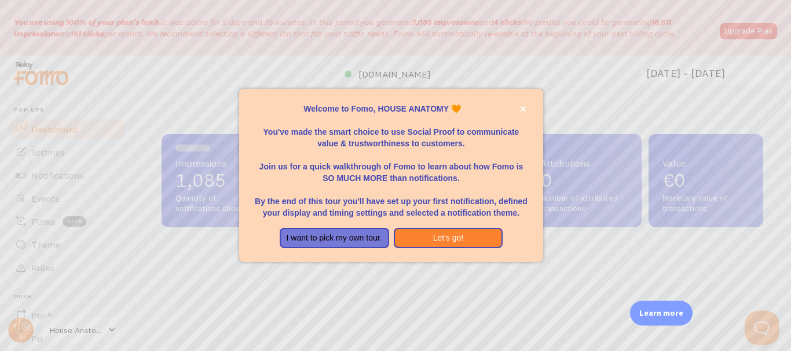 Image resolution: width=791 pixels, height=351 pixels. I want to click on p: Join us for a quick walkthrough of Fomo to learn about how Fomo is SO MUCH MORE than notifications., so click(391, 167).